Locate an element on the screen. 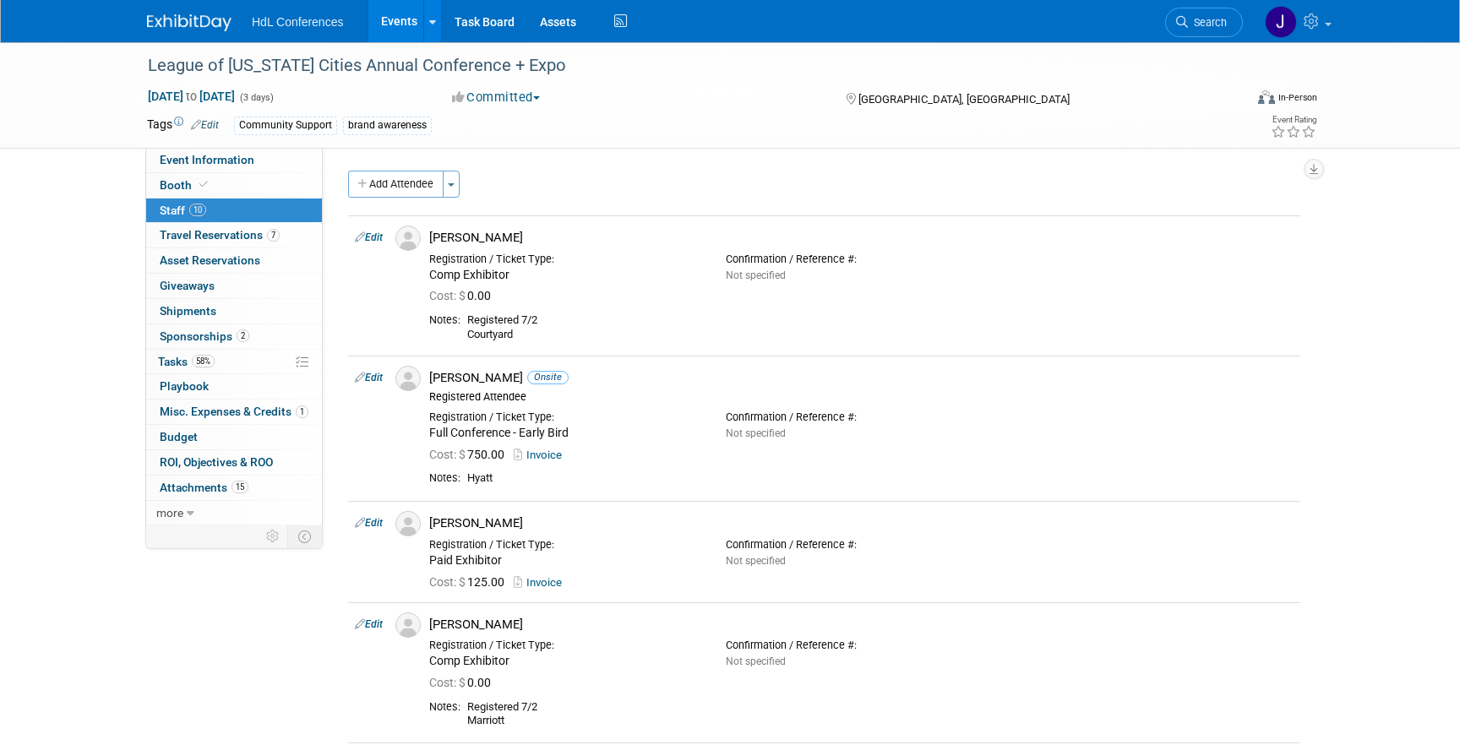 The height and width of the screenshot is (745, 1460). span: Attachments is located at coordinates (204, 488).